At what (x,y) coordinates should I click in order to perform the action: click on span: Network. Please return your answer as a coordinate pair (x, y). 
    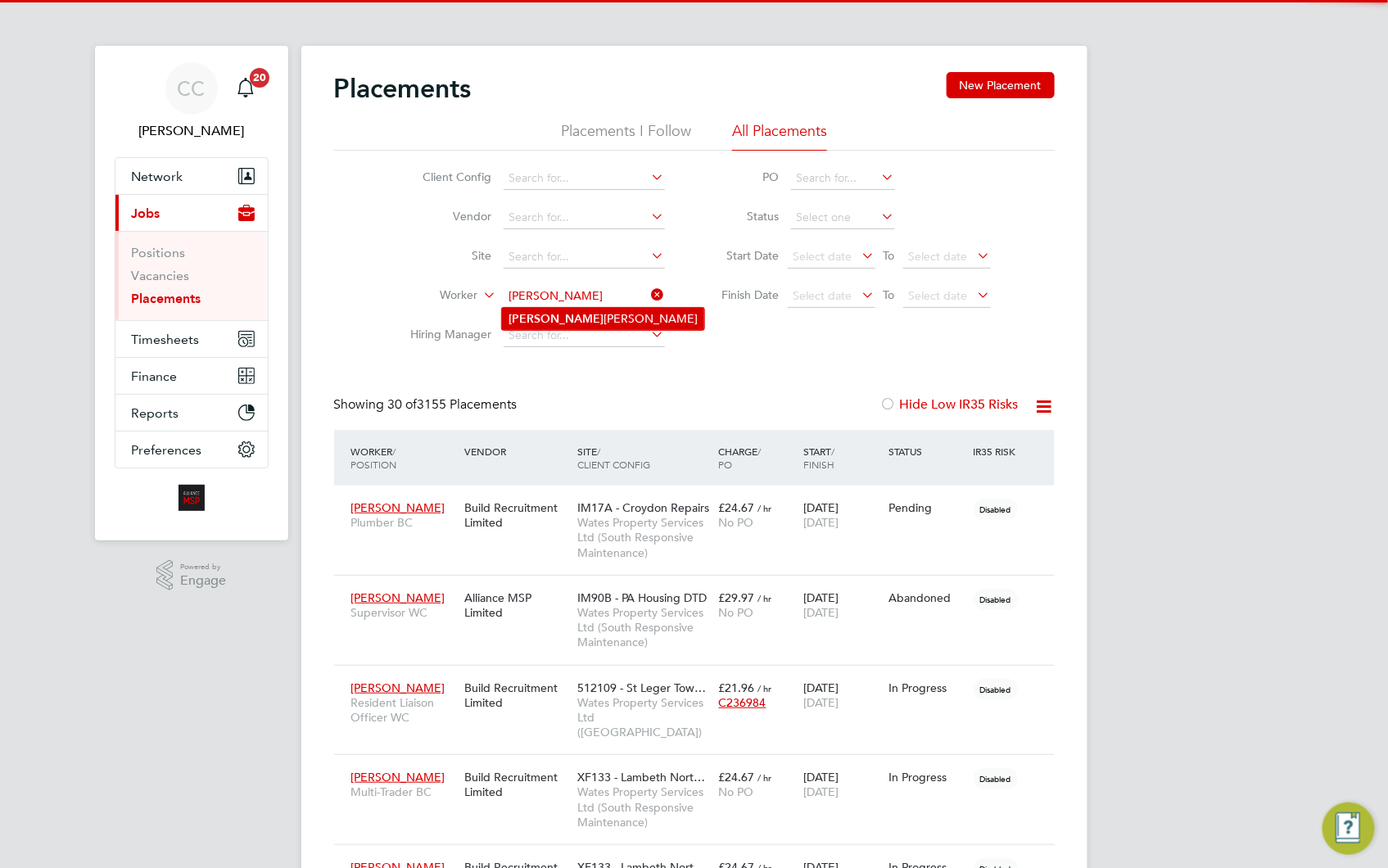
    Looking at the image, I should click on (157, 176).